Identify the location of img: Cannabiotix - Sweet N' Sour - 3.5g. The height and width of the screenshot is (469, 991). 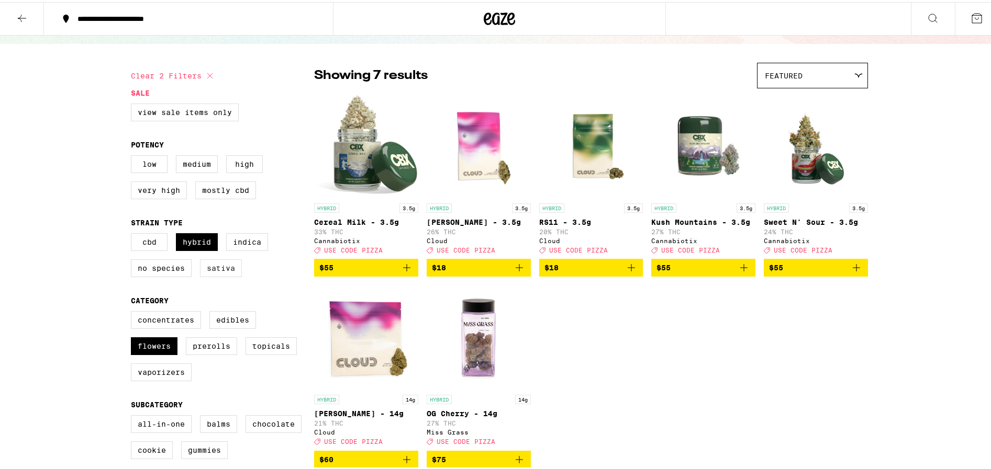
(815, 144).